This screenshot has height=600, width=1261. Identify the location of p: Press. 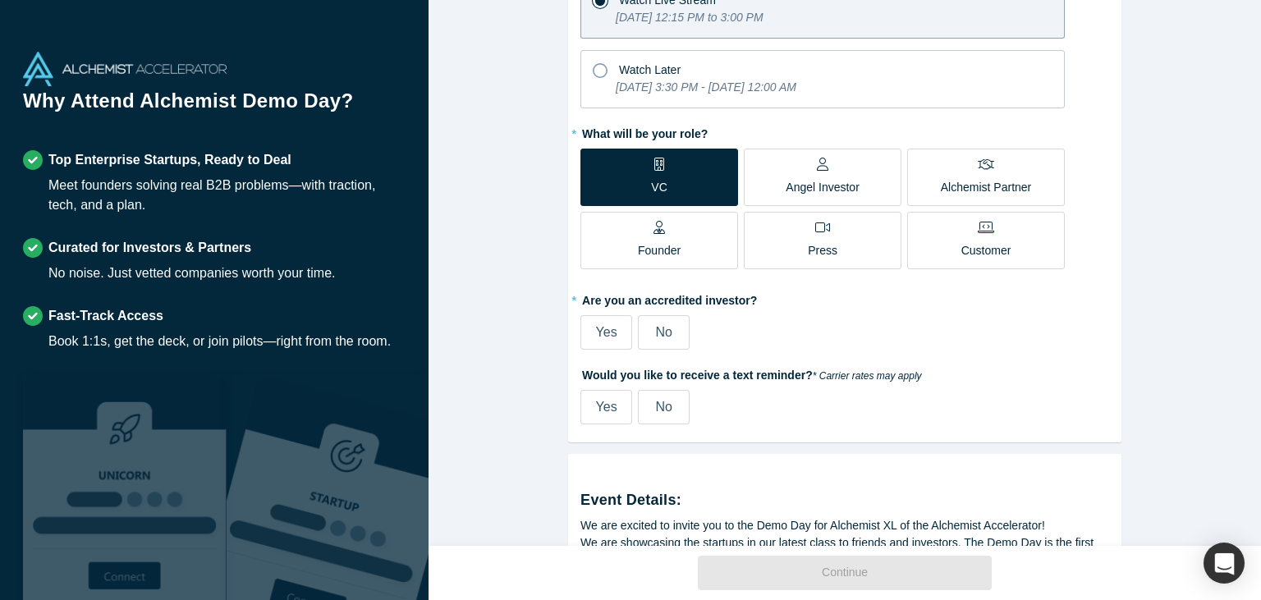
(822, 250).